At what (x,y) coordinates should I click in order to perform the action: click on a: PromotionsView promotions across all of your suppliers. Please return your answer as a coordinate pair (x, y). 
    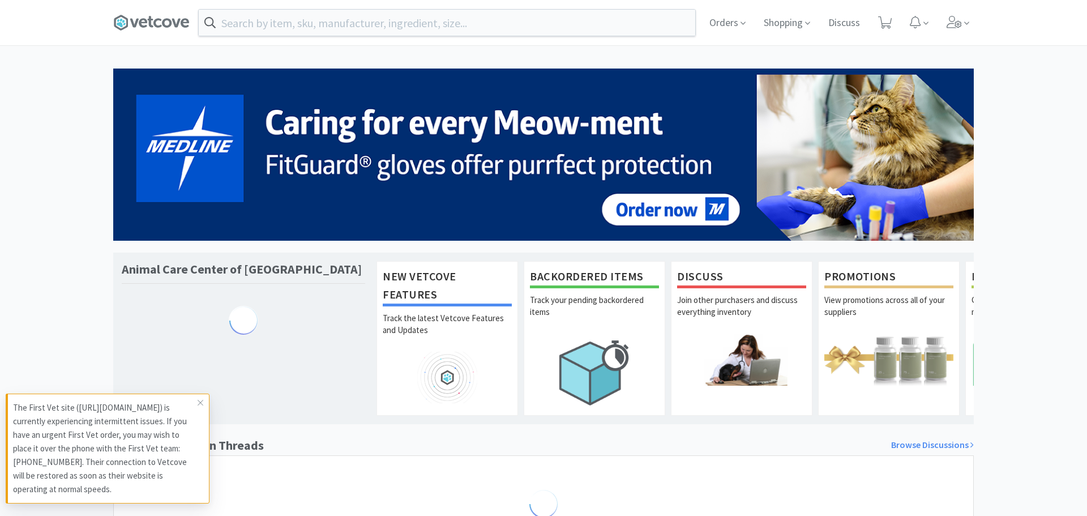
    Looking at the image, I should click on (889, 338).